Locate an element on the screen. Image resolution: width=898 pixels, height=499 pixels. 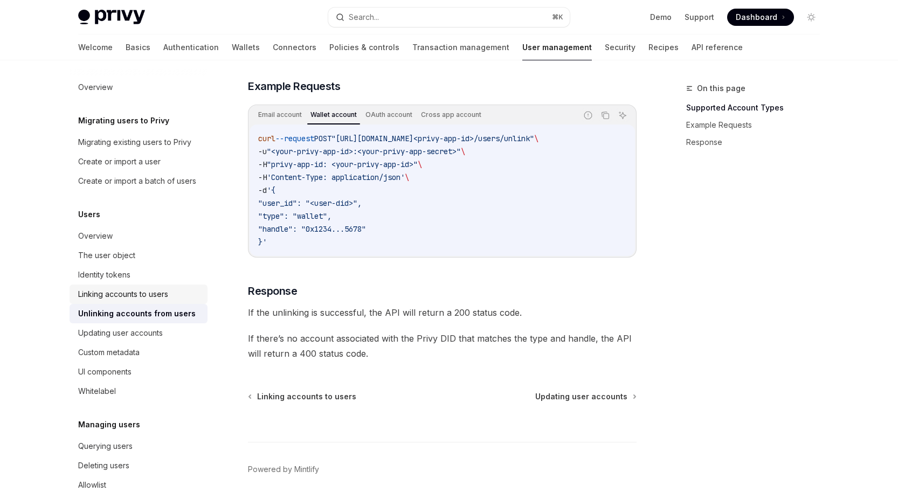
span: "privy-app-id: <your-privy-app-id>" is located at coordinates (342, 164).